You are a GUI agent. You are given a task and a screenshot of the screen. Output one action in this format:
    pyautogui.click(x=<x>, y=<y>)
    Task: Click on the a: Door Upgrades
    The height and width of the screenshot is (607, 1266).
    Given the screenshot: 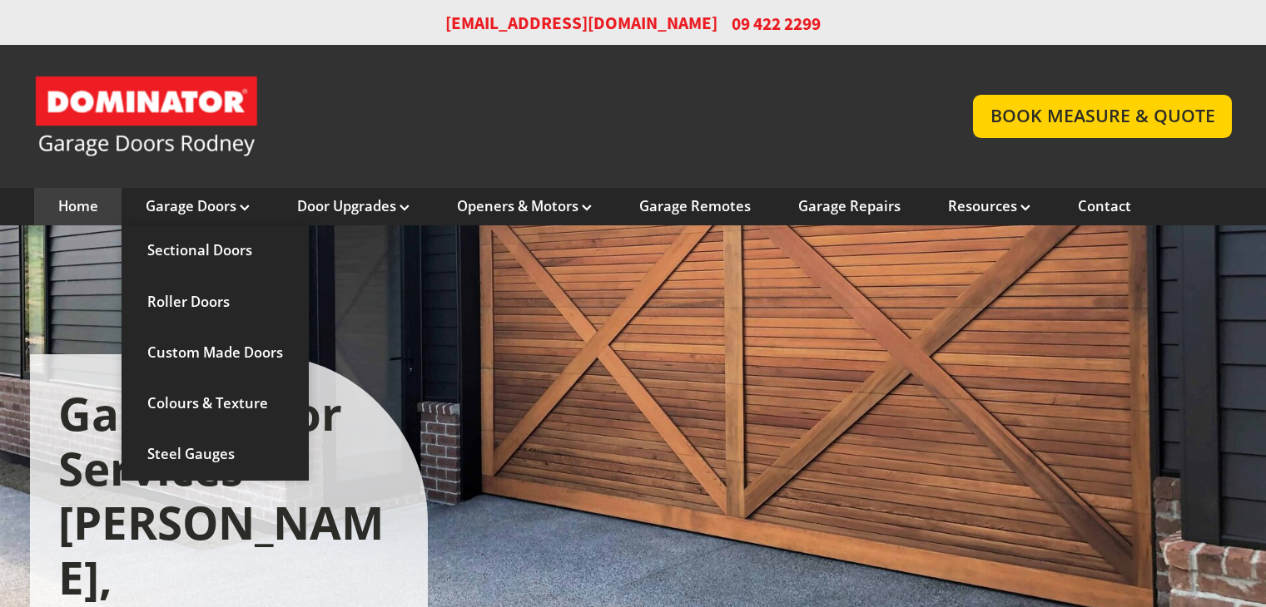 What is the action you would take?
    pyautogui.click(x=353, y=206)
    